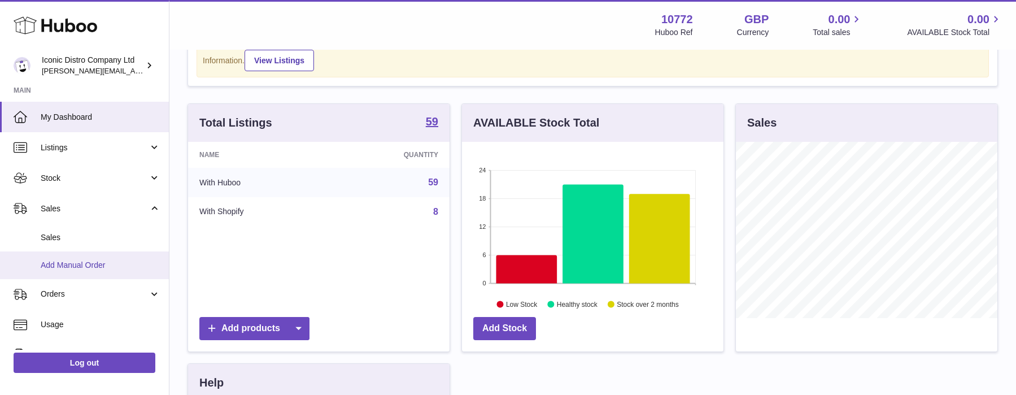  I want to click on a: Log out, so click(84, 363).